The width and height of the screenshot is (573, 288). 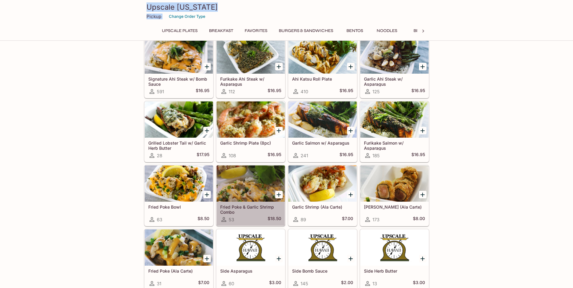 I want to click on button: Add Garlic Shrimp Plate (8pc), so click(x=279, y=130).